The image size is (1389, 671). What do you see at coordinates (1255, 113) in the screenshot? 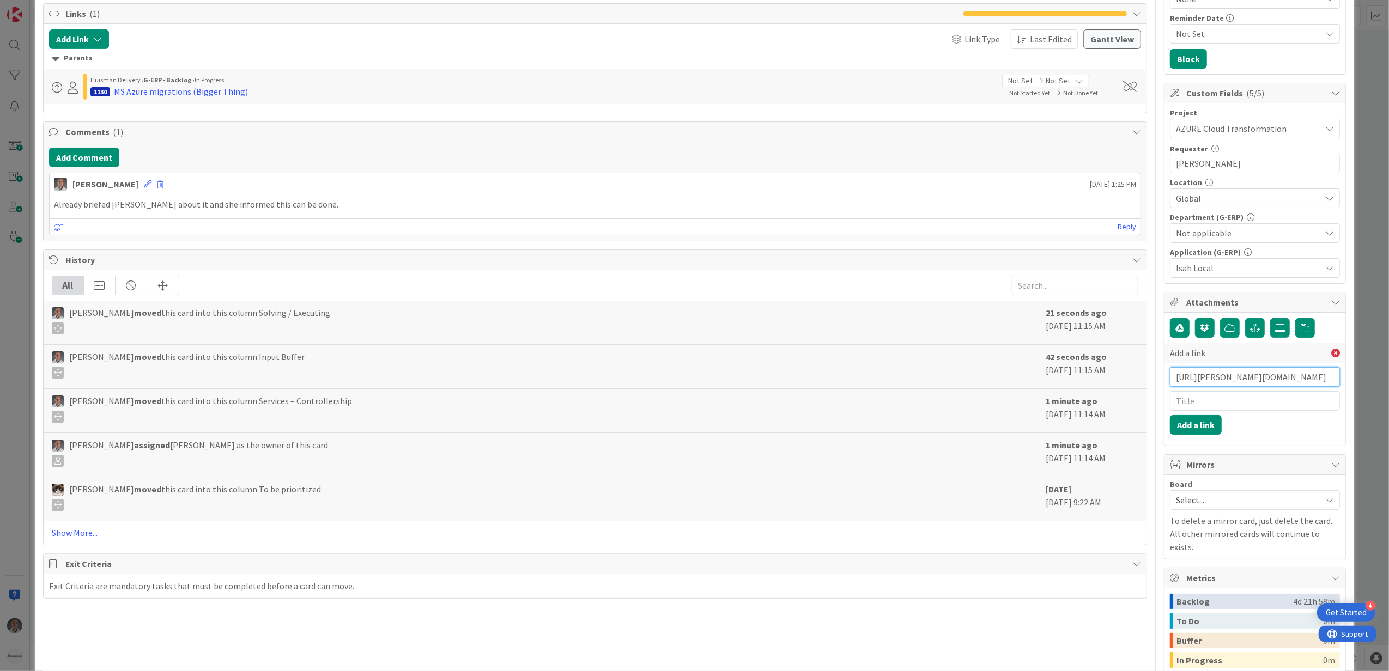
I see `div: Project` at bounding box center [1255, 113].